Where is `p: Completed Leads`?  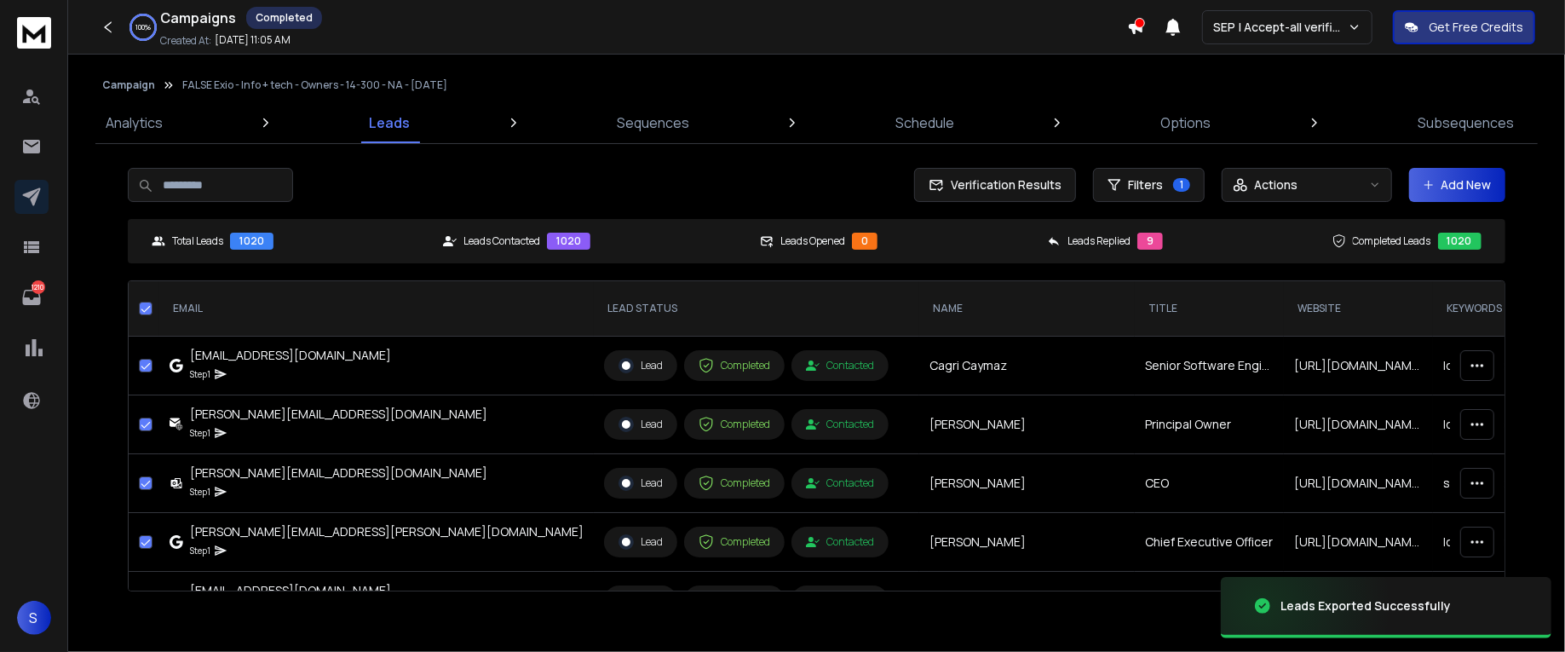
p: Completed Leads is located at coordinates (1392, 241).